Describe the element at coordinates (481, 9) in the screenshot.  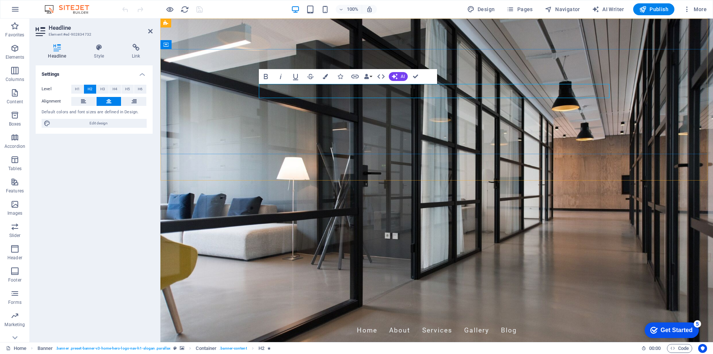
I see `div: Design (Ctrl+Alt+Y)` at that location.